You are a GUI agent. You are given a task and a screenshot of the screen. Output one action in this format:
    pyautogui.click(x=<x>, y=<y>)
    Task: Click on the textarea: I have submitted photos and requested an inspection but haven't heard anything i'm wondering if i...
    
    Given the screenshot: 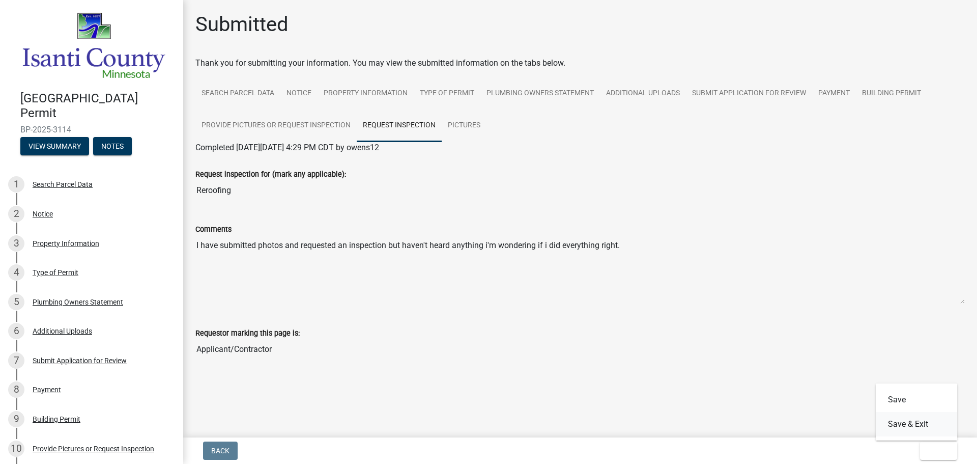 What is the action you would take?
    pyautogui.click(x=580, y=270)
    